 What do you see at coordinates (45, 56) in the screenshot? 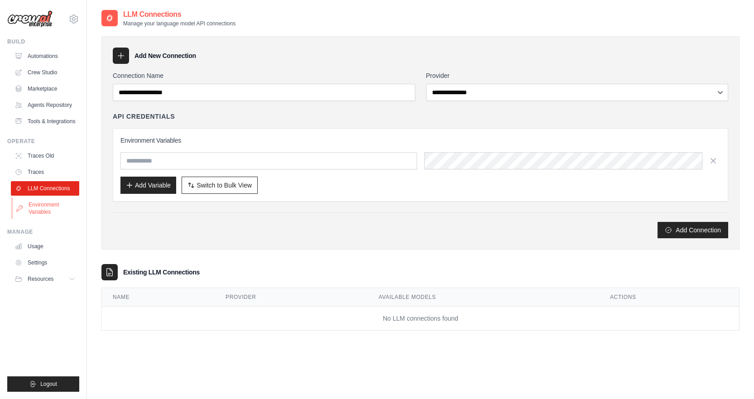
I see `a: Automations` at bounding box center [45, 56].